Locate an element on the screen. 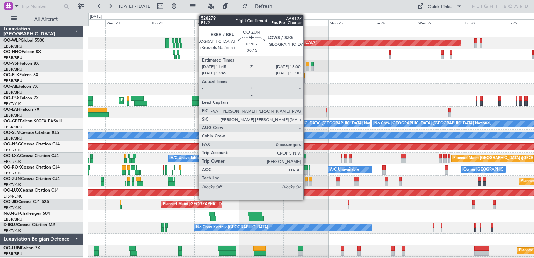 The image size is (534, 258). span: OO-ELK is located at coordinates (11, 75).